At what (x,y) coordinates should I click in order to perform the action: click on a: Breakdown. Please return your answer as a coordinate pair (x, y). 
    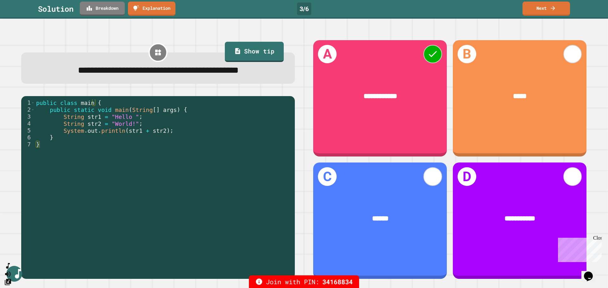
    Looking at the image, I should click on (102, 9).